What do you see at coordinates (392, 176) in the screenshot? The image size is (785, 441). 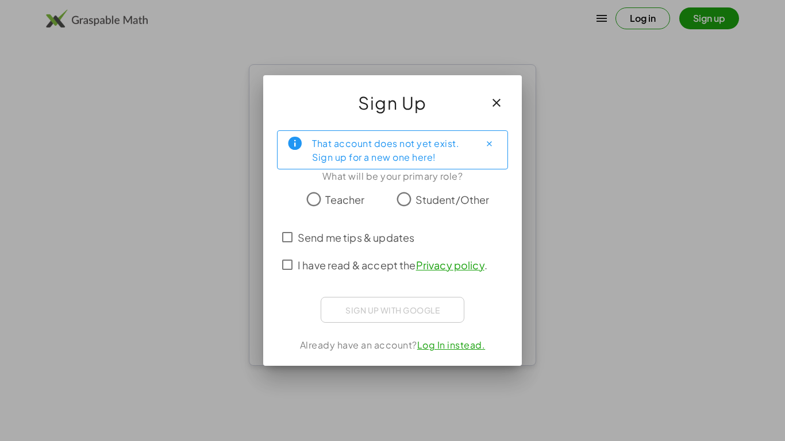 I see `div: What will be your primary role?` at bounding box center [392, 176].